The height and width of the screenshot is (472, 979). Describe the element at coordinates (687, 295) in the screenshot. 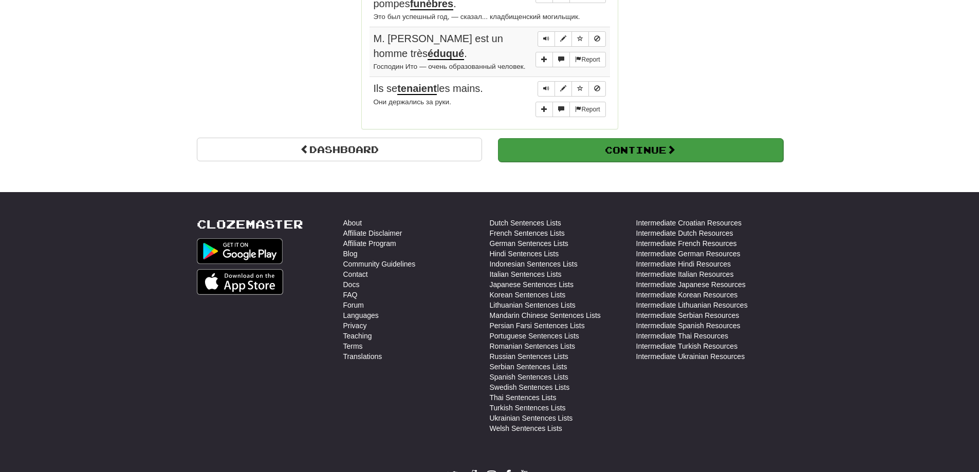

I see `a: Intermediate Korean Resources` at that location.